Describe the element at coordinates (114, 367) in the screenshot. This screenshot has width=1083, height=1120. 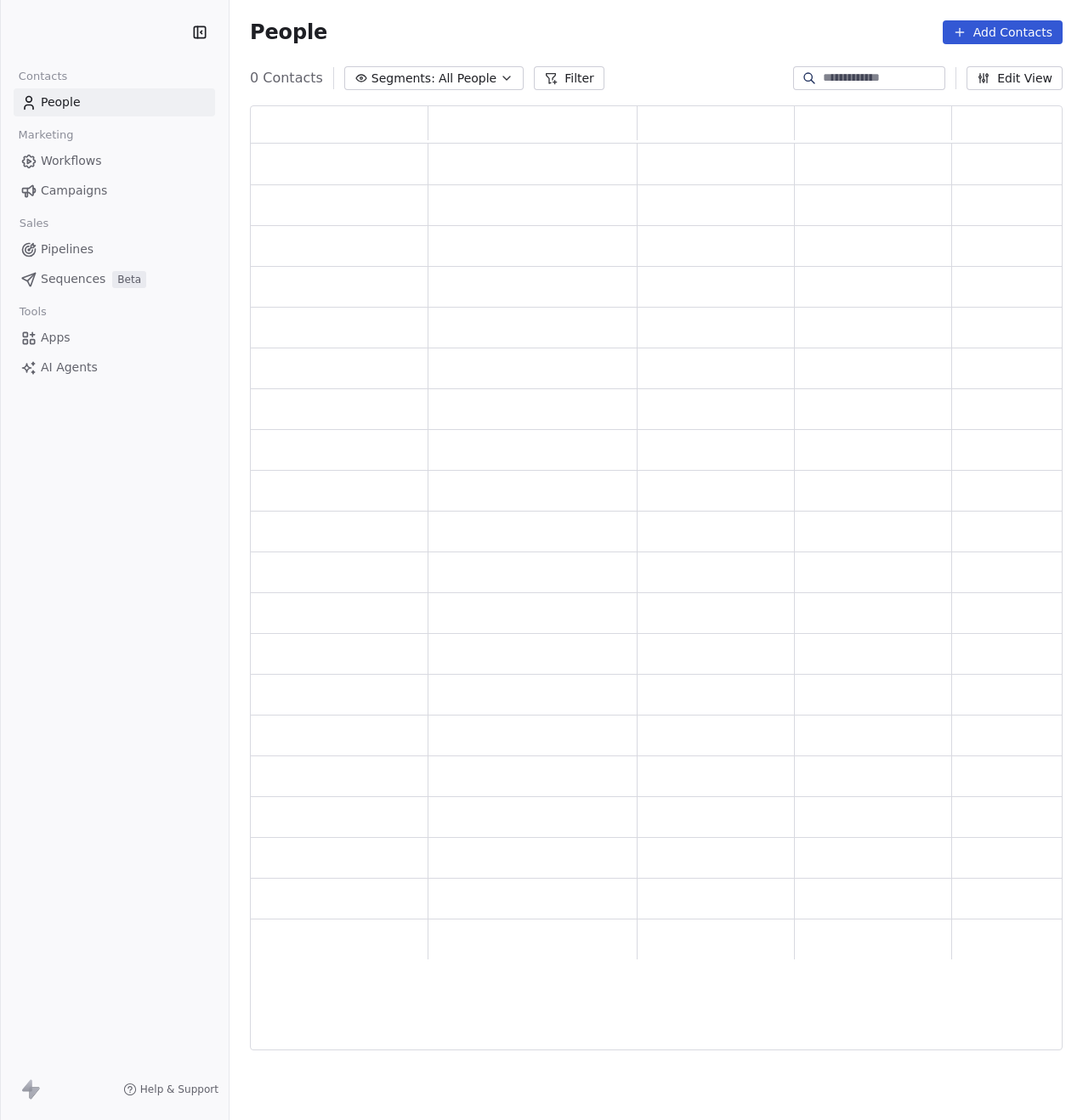
I see `a: AI Agents` at that location.